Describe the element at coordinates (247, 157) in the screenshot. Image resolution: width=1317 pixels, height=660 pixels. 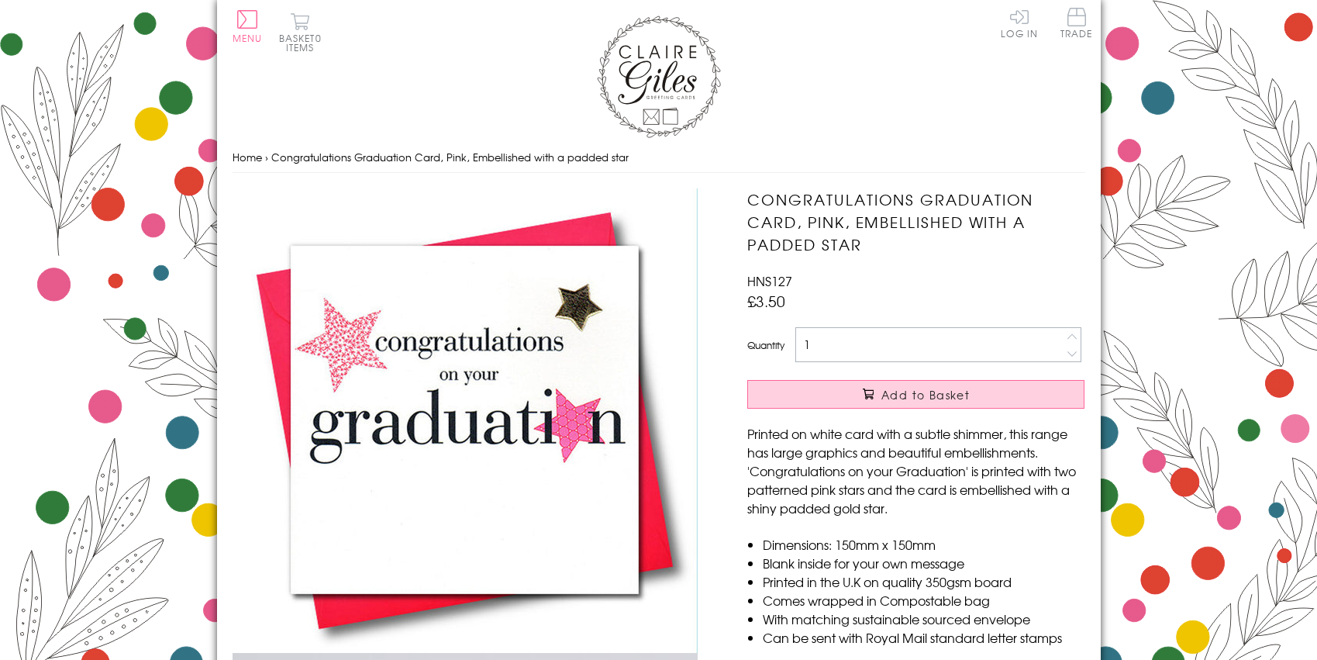
I see `a: Home` at that location.